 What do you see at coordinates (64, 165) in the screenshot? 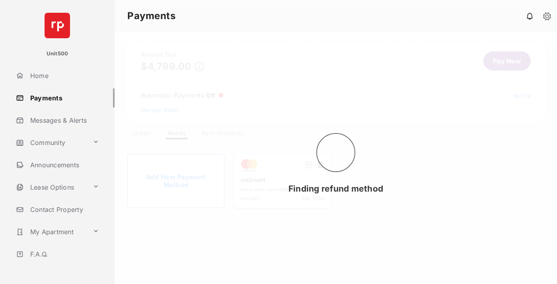
I see `a: Announcements` at bounding box center [64, 165].